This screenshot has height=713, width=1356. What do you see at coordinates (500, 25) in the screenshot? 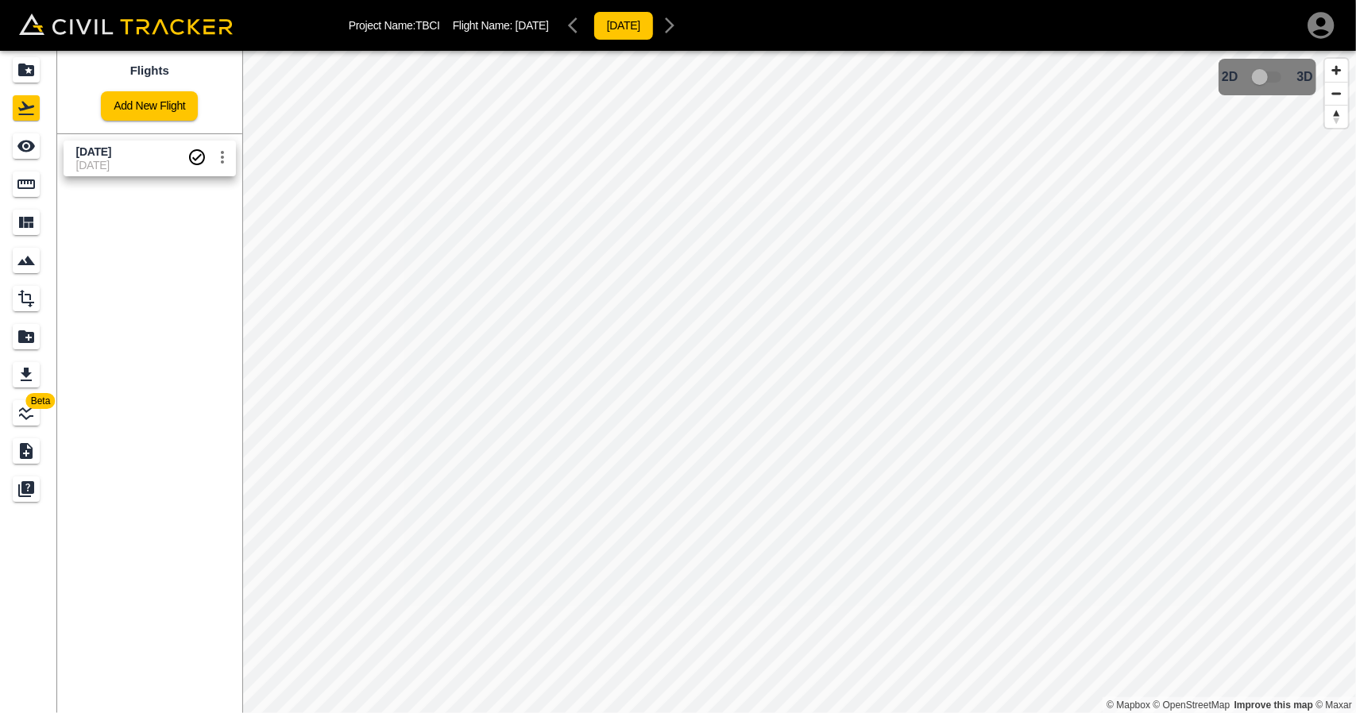
I see `p: Flight Name:` at bounding box center [500, 25].